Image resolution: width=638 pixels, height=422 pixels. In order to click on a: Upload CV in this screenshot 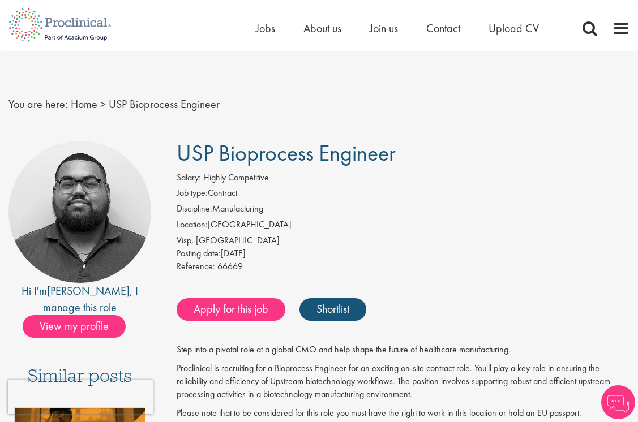, I will do `click(513, 28)`.